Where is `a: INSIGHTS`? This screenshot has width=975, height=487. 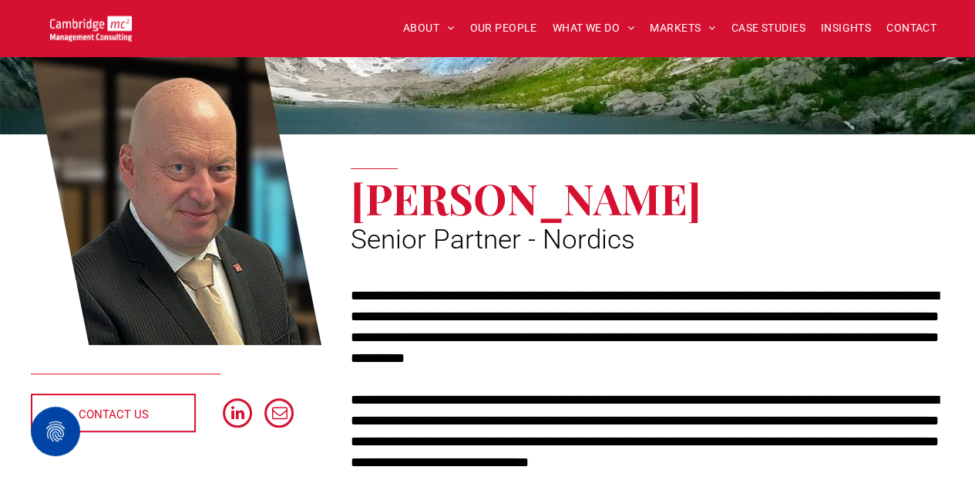 a: INSIGHTS is located at coordinates (846, 28).